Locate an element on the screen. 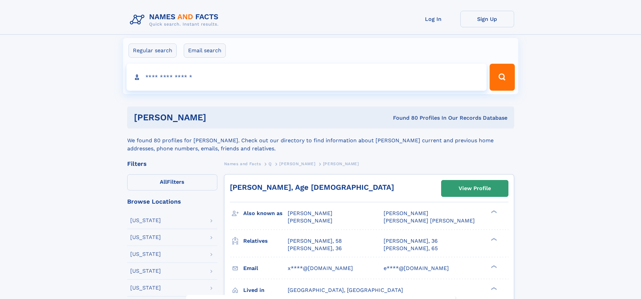  div: Found 80 Profiles In Our Records Database is located at coordinates (404, 118).